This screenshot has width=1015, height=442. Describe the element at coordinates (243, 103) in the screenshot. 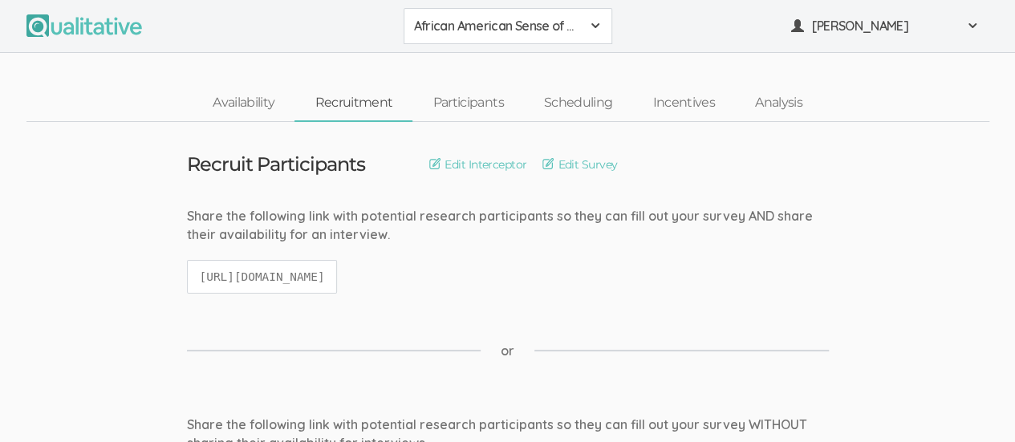

I see `a: Availability` at that location.